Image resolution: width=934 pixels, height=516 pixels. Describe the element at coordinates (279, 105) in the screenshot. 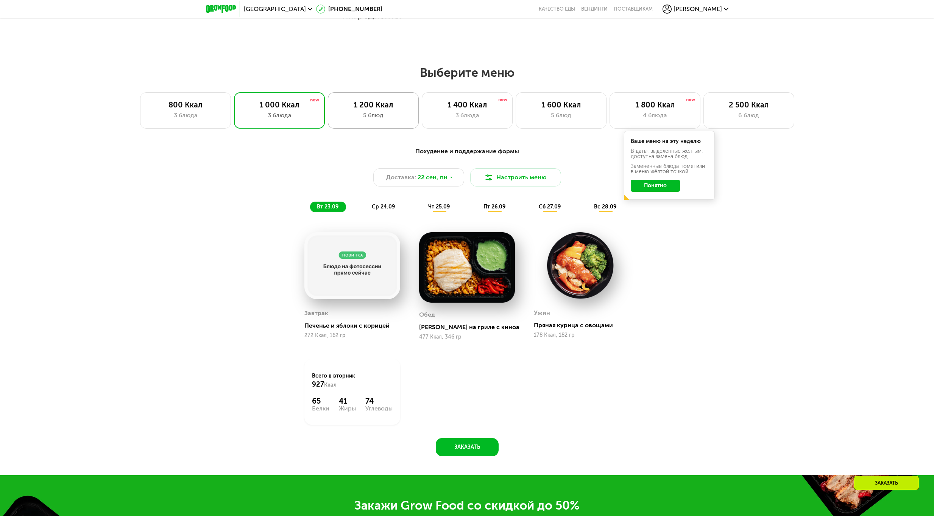

I see `div: 1 000 Ккал` at that location.